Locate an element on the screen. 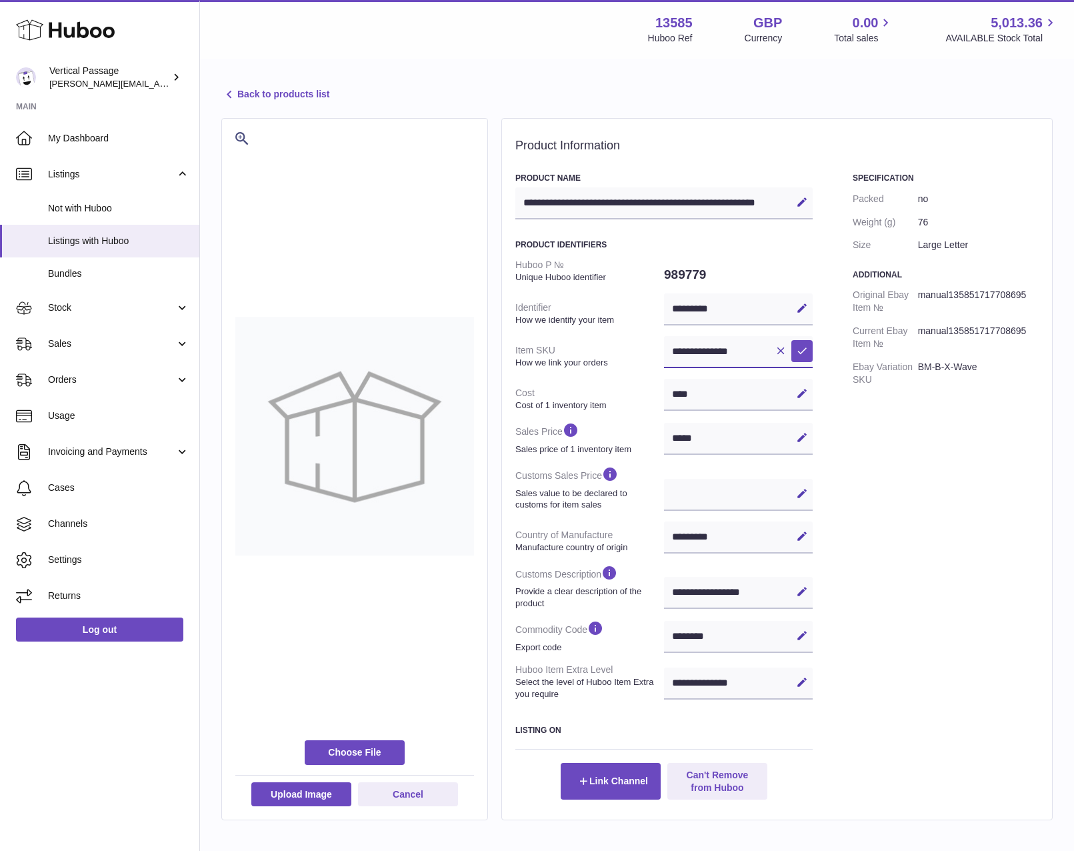  strong: Manufacture country of origin is located at coordinates (588, 547).